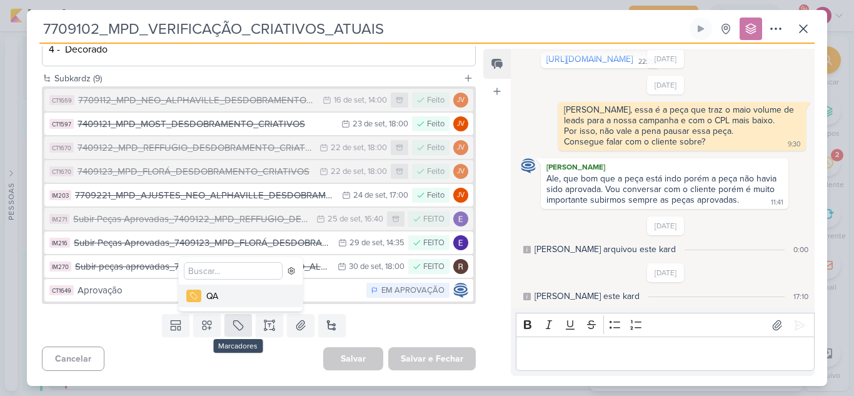 Image resolution: width=854 pixels, height=396 pixels. I want to click on div: 7409121_MPD_MOST_DESDOBRAMENTO_CRIATIVOS, so click(206, 124).